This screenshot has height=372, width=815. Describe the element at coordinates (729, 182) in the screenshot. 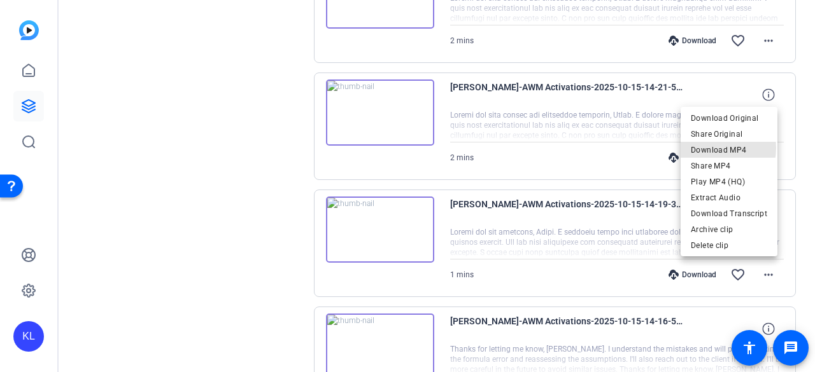

I see `span: Play MP4 (HQ)` at that location.